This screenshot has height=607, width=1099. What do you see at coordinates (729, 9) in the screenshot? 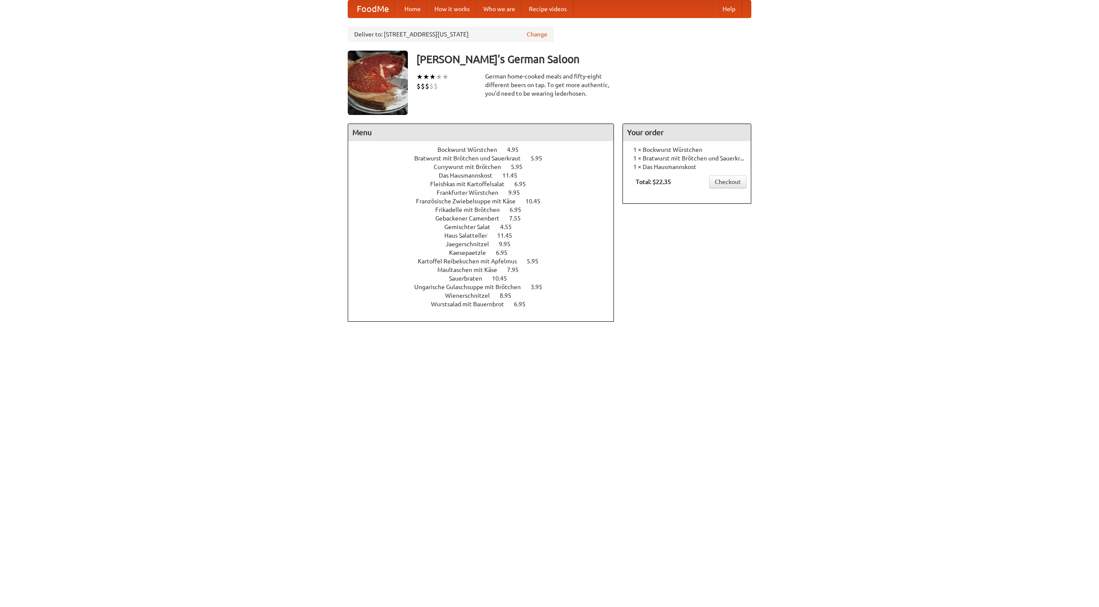
I see `a: Help` at bounding box center [729, 9].